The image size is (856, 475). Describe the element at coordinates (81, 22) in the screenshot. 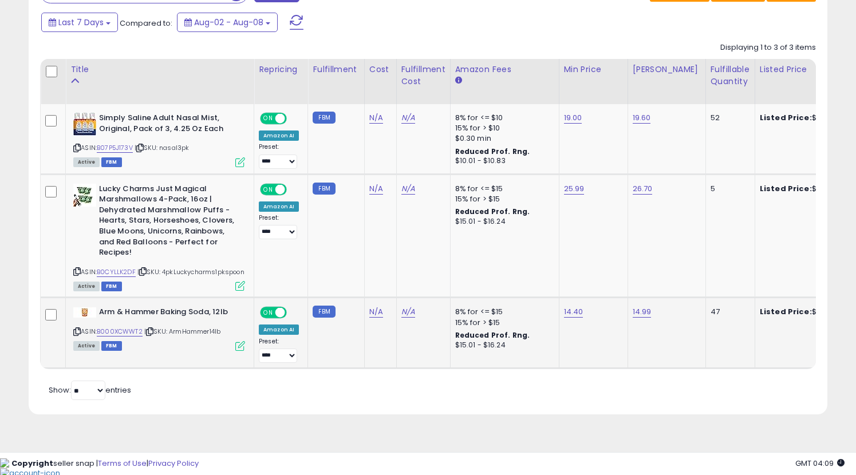

I see `span: Last 7 Days` at that location.